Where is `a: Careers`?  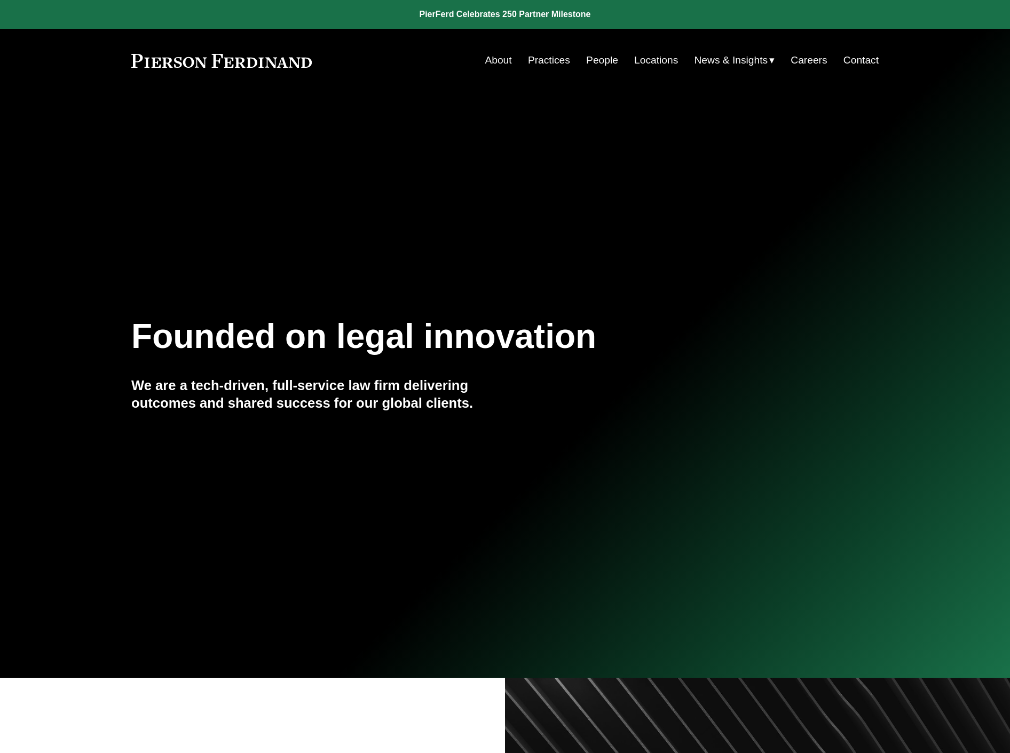
a: Careers is located at coordinates (808, 60).